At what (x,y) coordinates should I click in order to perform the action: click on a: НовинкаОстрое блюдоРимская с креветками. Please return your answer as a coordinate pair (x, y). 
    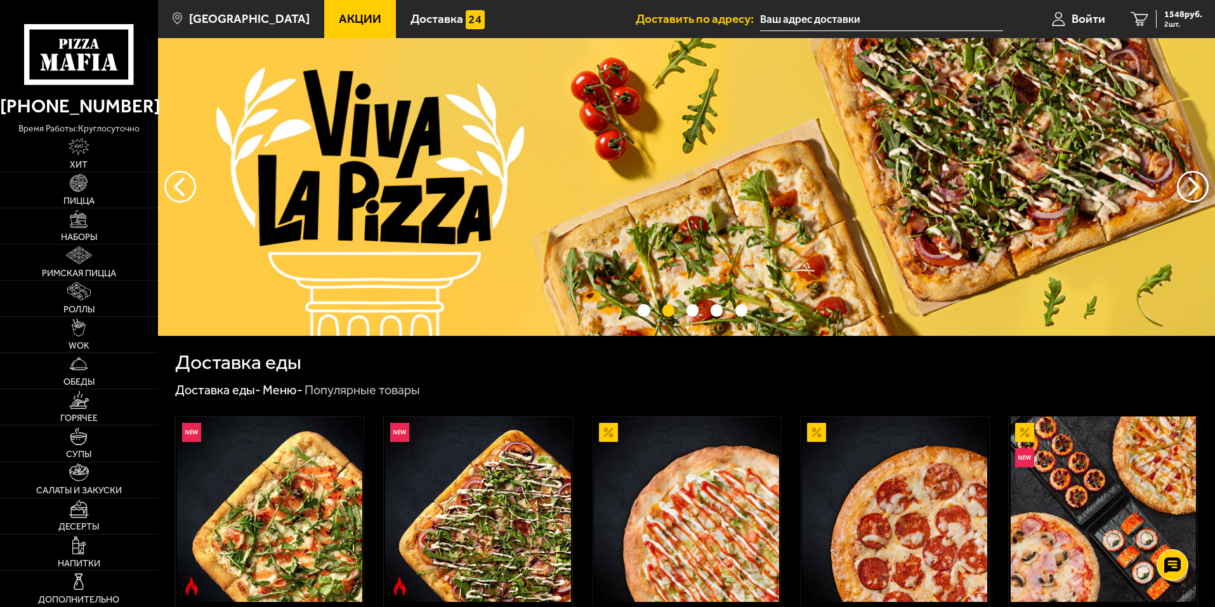
    Looking at the image, I should click on (270, 509).